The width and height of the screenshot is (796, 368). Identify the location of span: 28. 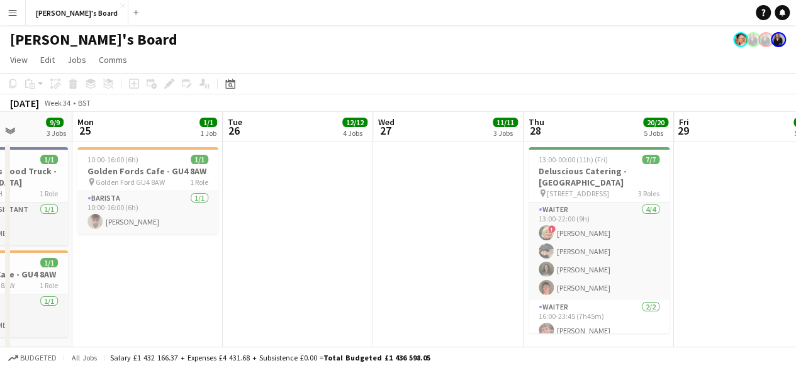
(536, 130).